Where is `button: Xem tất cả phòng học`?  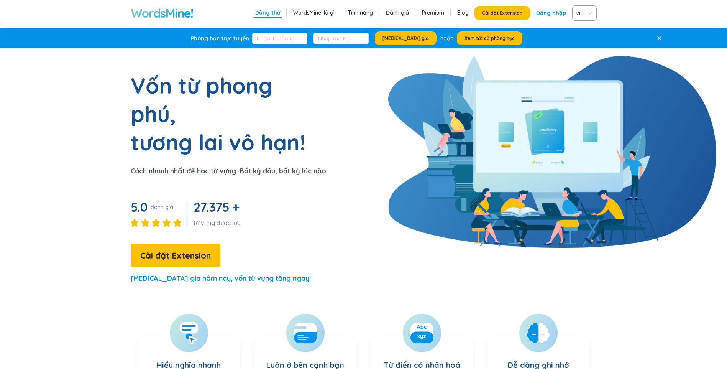 button: Xem tất cả phòng học is located at coordinates (489, 38).